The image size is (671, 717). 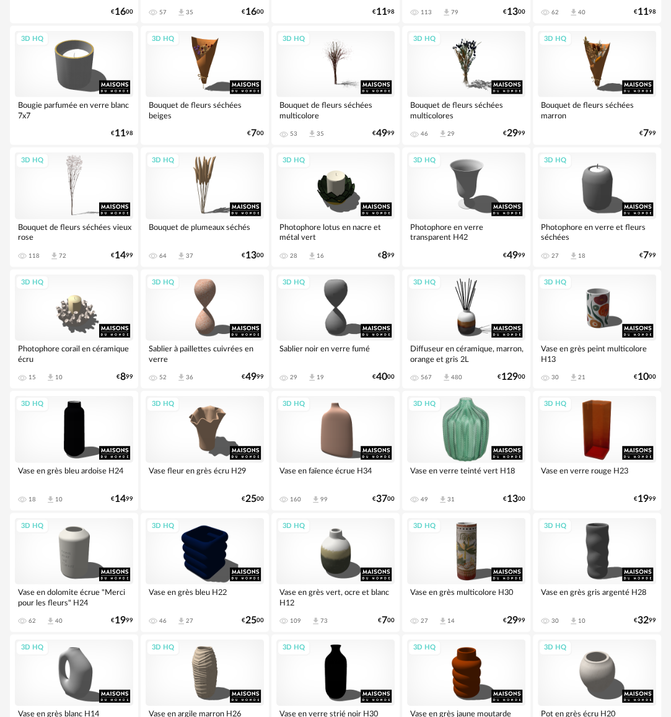 I want to click on div: 46, so click(x=163, y=621).